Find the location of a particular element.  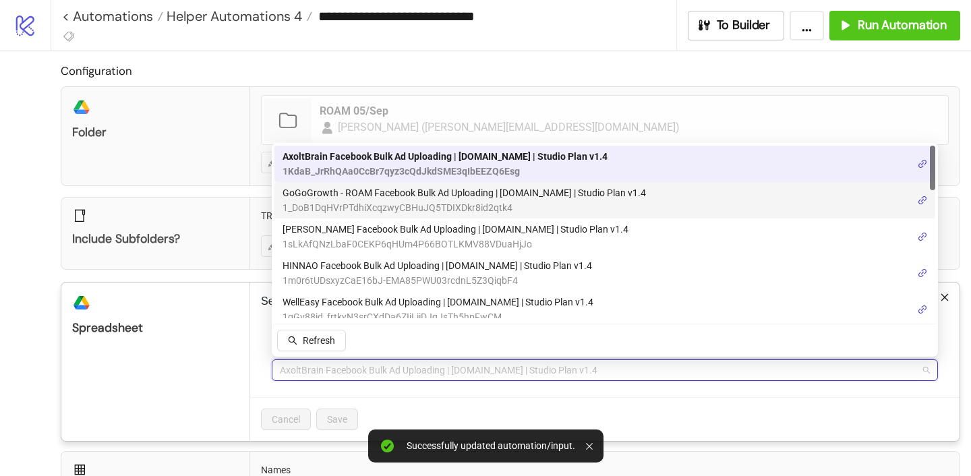

div: WellEasy Facebook Bulk Ad Uploading | Kitchn.io | Studio Plan v1.4 is located at coordinates (605, 310).